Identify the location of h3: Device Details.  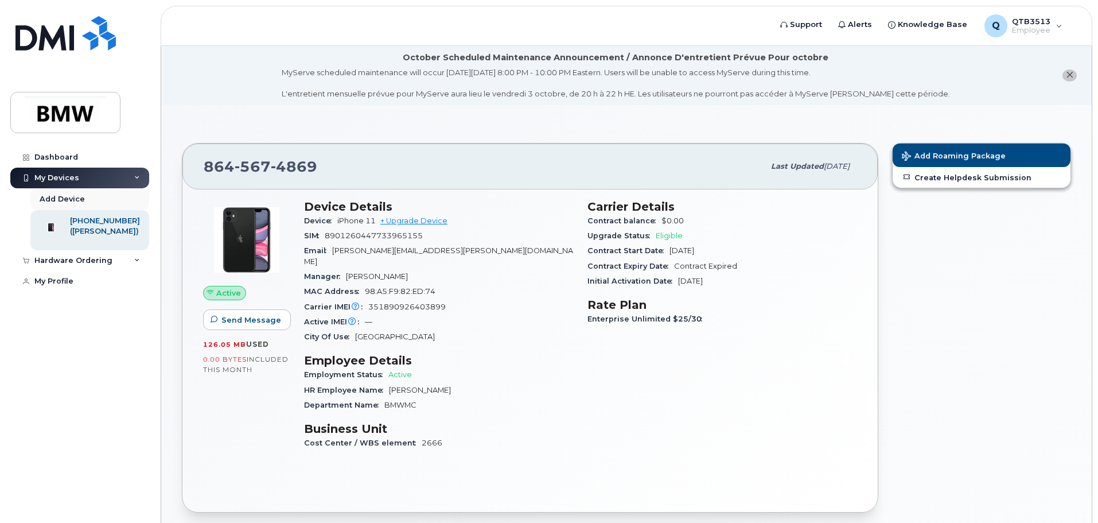
(439, 206).